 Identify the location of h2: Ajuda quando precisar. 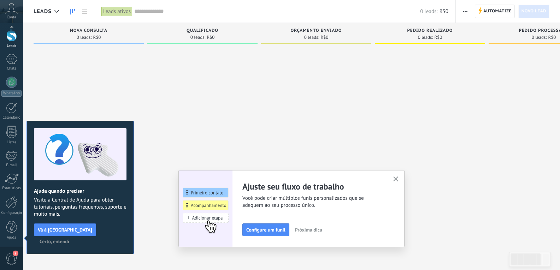
(80, 191).